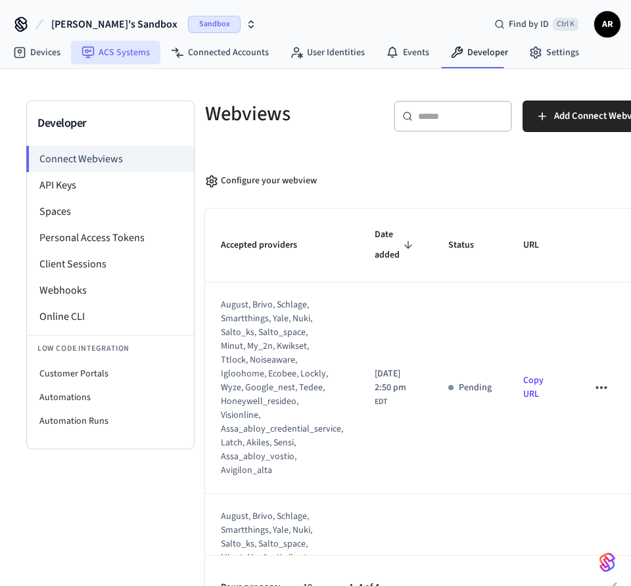  What do you see at coordinates (110, 398) in the screenshot?
I see `li: Automations` at bounding box center [110, 398].